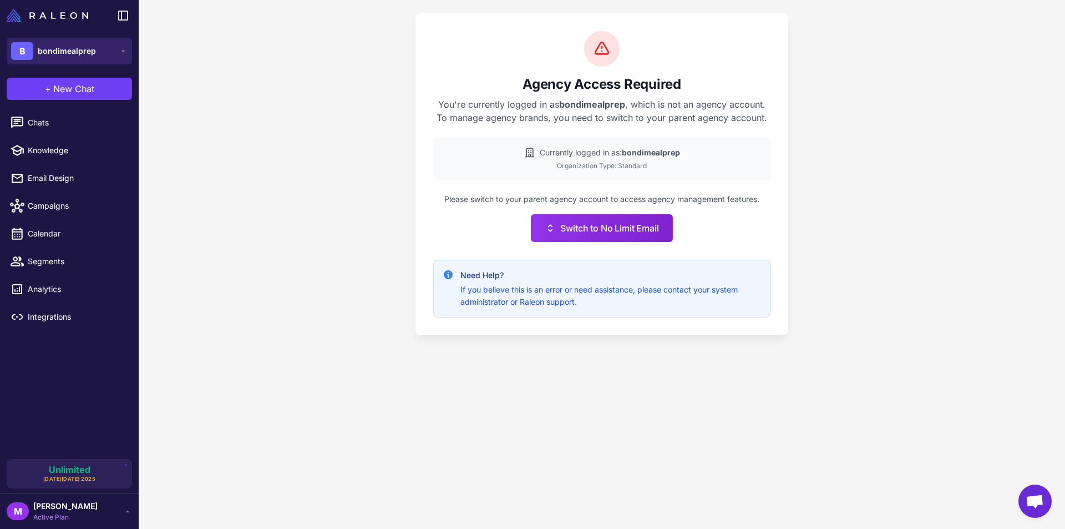 This screenshot has width=1065, height=529. Describe the element at coordinates (601, 228) in the screenshot. I see `button: Switch to No Limit Email` at that location.